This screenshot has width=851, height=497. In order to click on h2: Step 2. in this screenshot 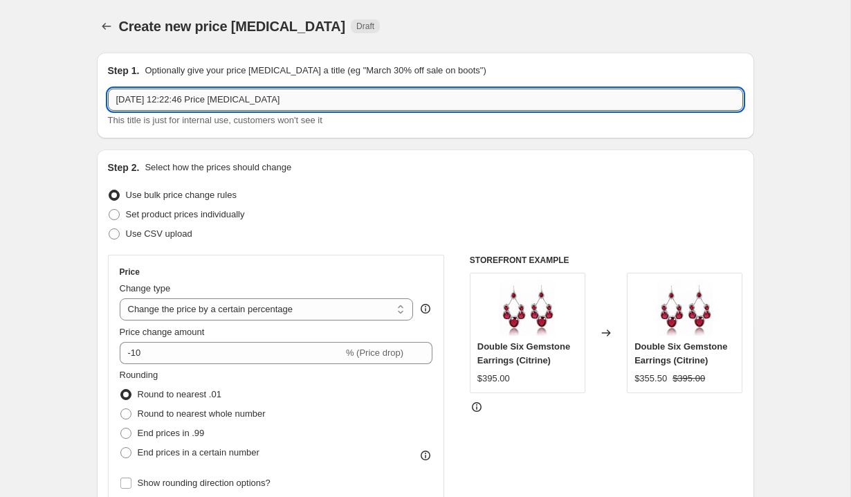, I will do `click(124, 167)`.